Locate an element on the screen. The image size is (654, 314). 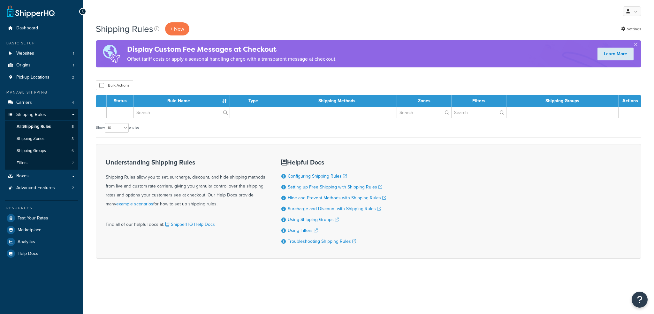
a: Help Docs is located at coordinates (41, 253).